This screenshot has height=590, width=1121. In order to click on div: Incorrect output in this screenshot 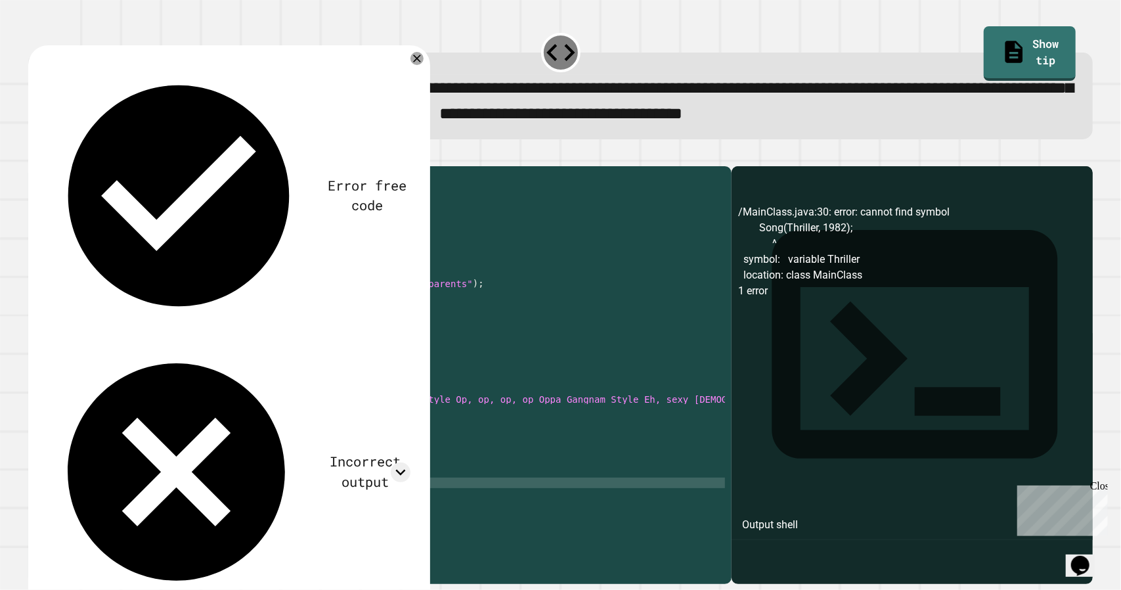, I will do `click(365, 472)`.